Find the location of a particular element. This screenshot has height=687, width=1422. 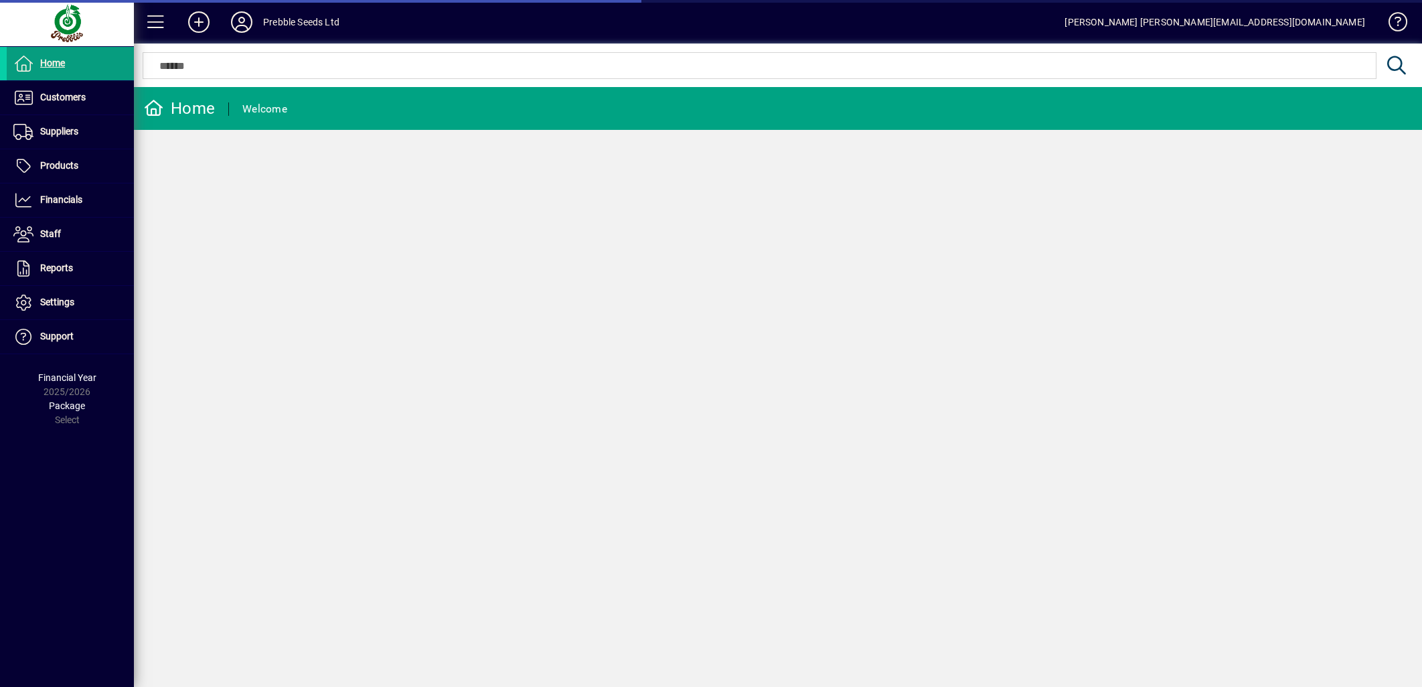

a: Financials is located at coordinates (70, 200).